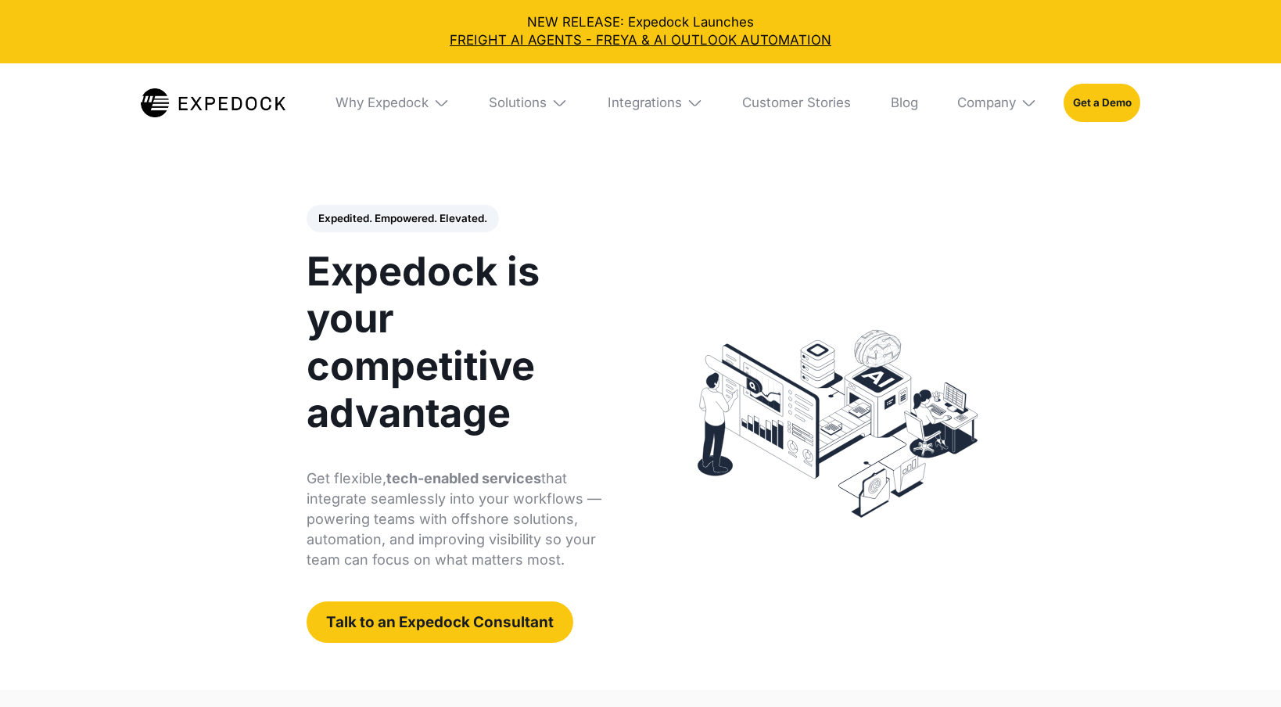  What do you see at coordinates (464, 478) in the screenshot?
I see `strong: tech-enabled services` at bounding box center [464, 478].